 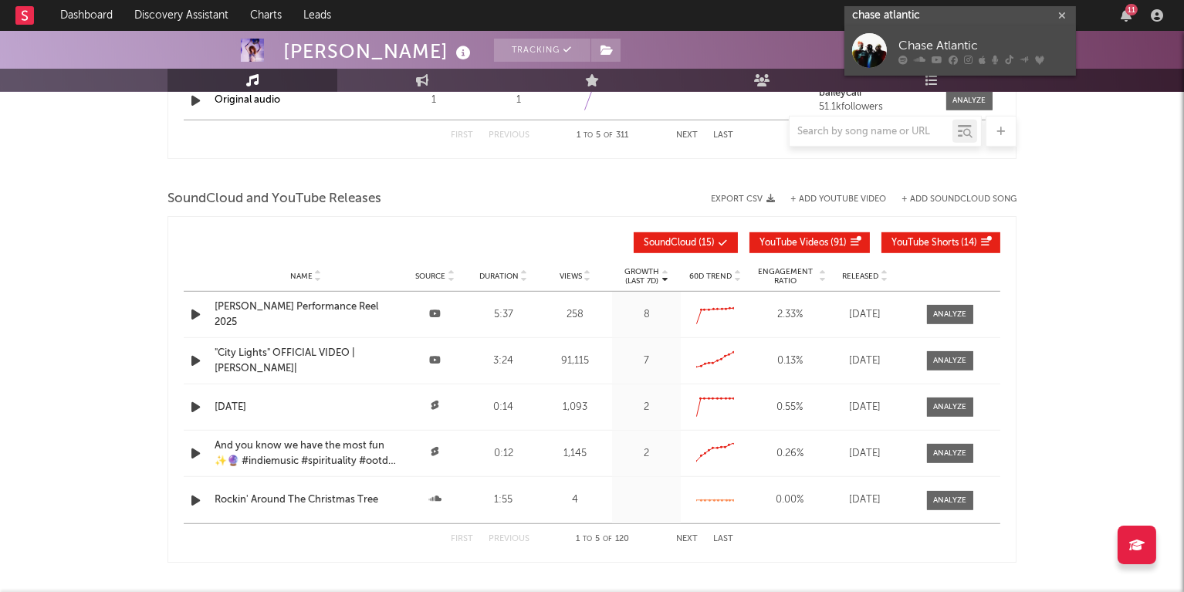 What do you see at coordinates (503, 500) in the screenshot?
I see `div: 1:55` at bounding box center [503, 500].